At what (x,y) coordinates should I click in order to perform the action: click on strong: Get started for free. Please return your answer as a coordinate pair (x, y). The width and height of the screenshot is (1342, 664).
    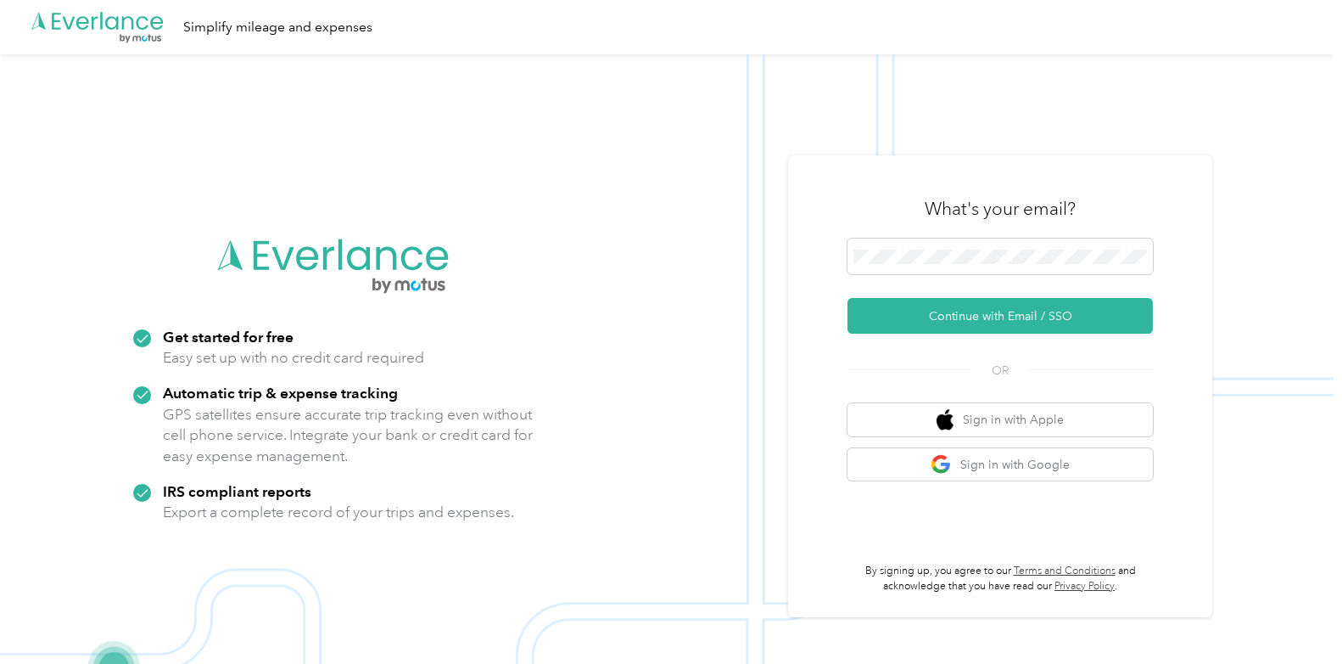
    Looking at the image, I should click on (228, 336).